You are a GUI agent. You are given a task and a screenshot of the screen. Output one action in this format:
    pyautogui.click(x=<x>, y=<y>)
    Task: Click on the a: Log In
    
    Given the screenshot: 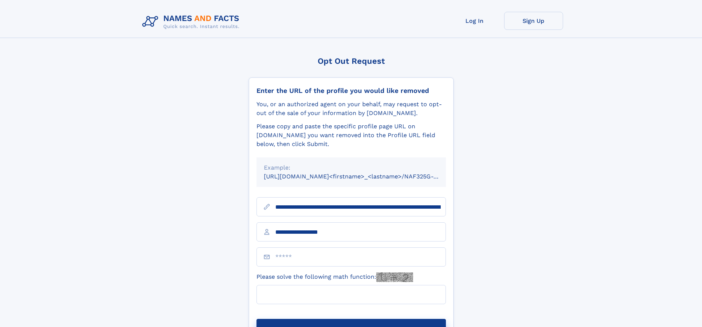 What is the action you would take?
    pyautogui.click(x=475, y=21)
    